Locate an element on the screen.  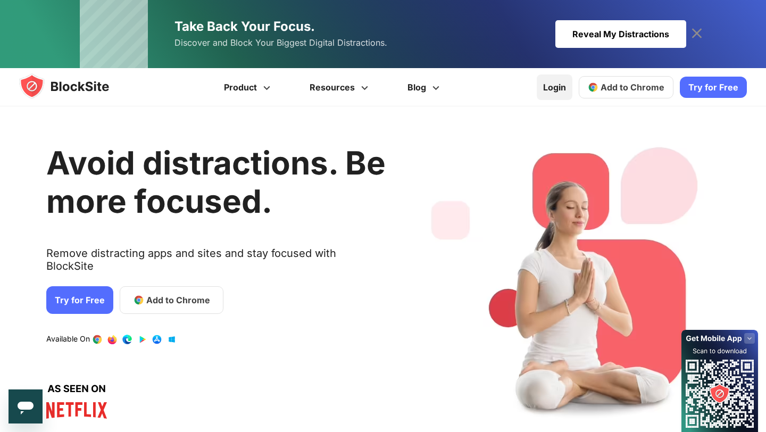
a: Login is located at coordinates (555, 87).